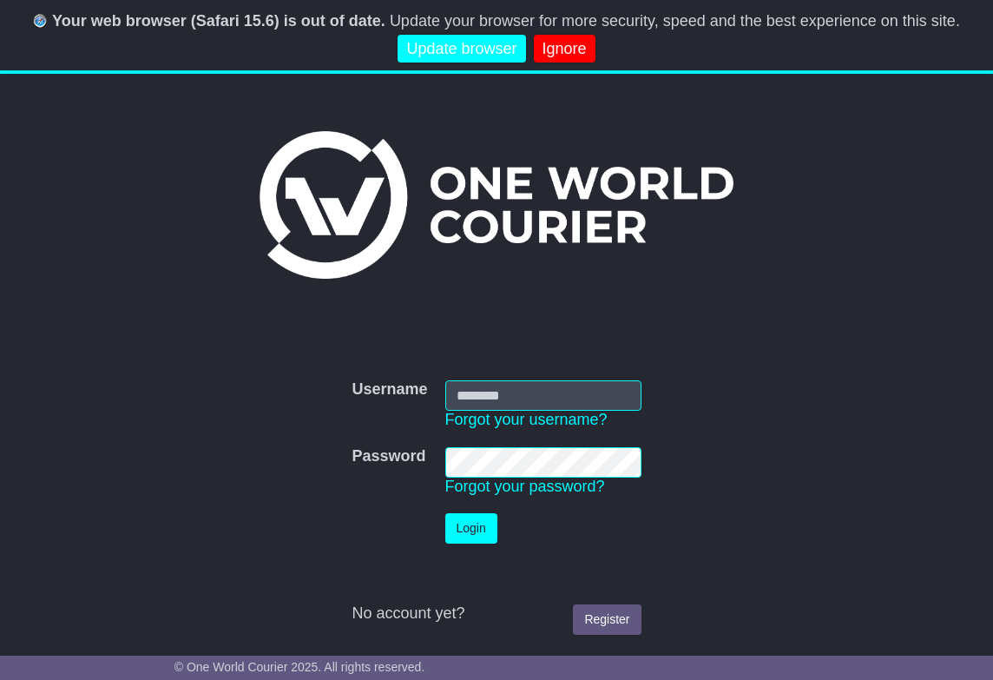 This screenshot has height=680, width=993. I want to click on a: Forgot your password?, so click(525, 486).